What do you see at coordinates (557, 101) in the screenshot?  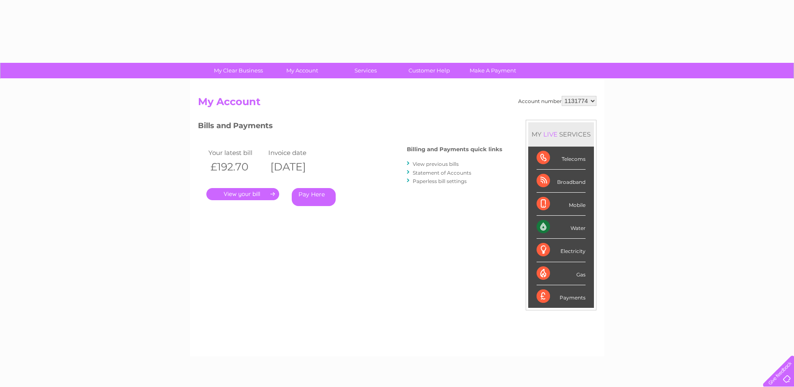 I see `div: Account number` at bounding box center [557, 101].